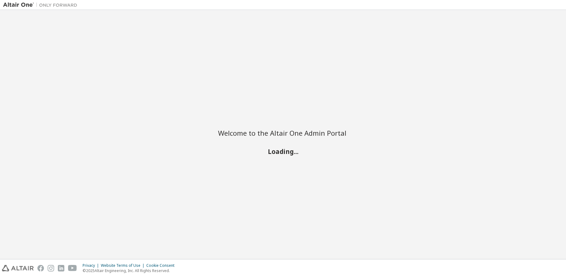  I want to click on h2: Loading..., so click(283, 152).